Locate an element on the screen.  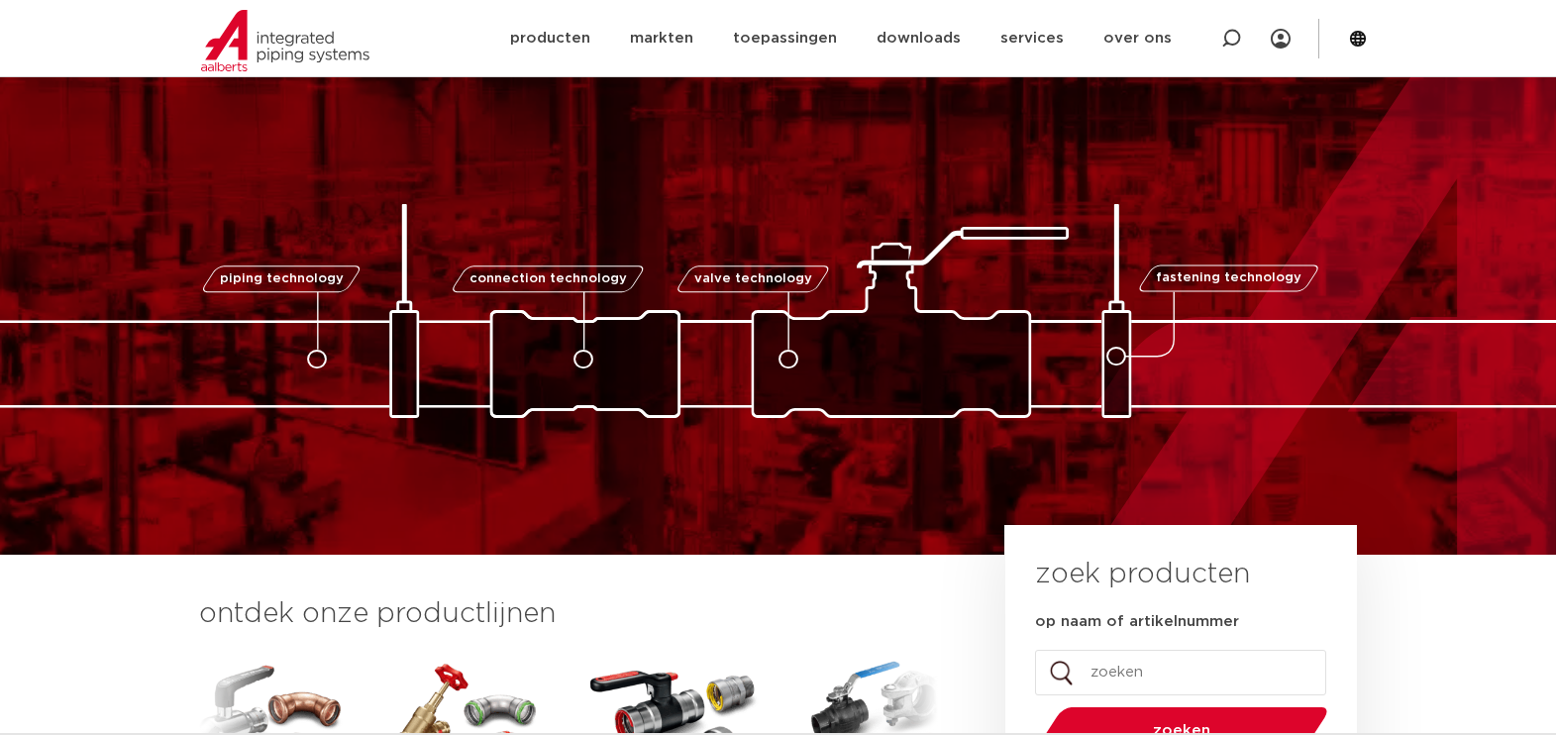
span: piping technology is located at coordinates (281, 278).